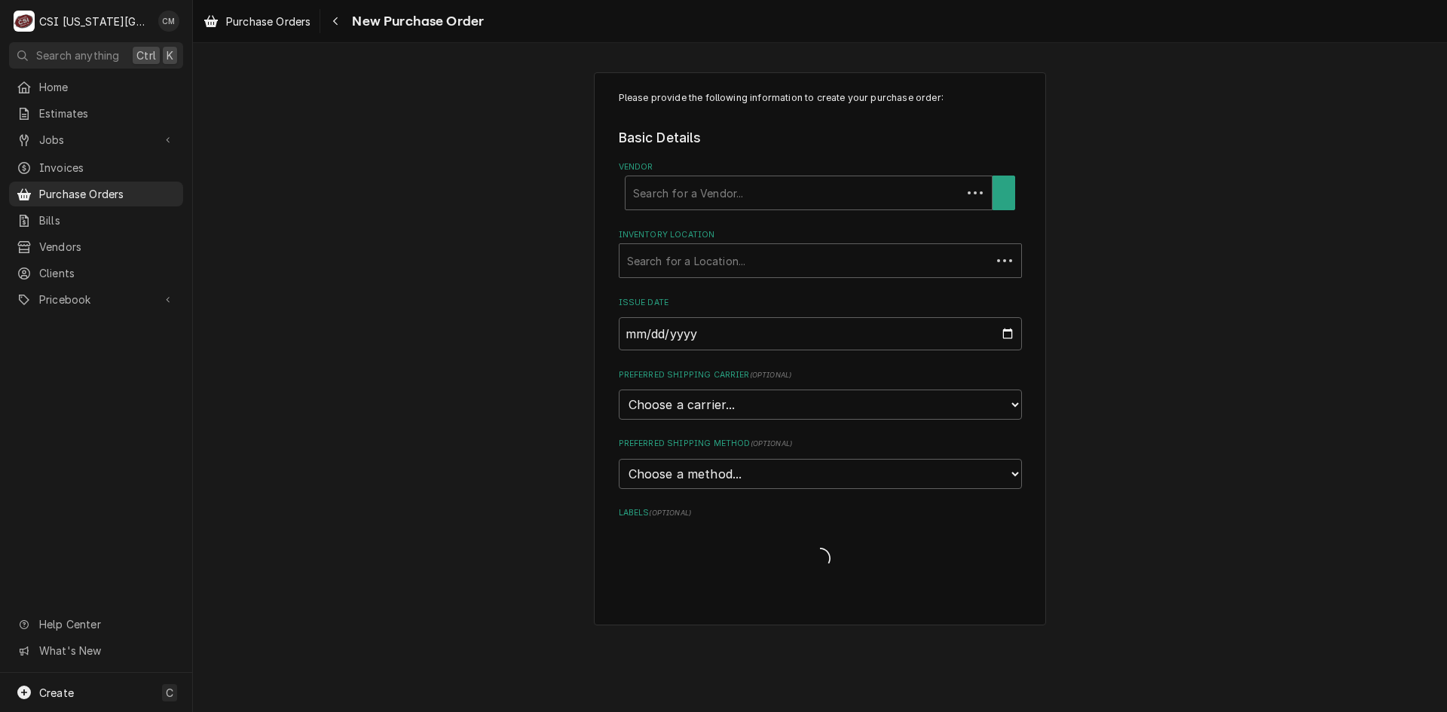  What do you see at coordinates (96, 167) in the screenshot?
I see `a: Invoices` at bounding box center [96, 167].